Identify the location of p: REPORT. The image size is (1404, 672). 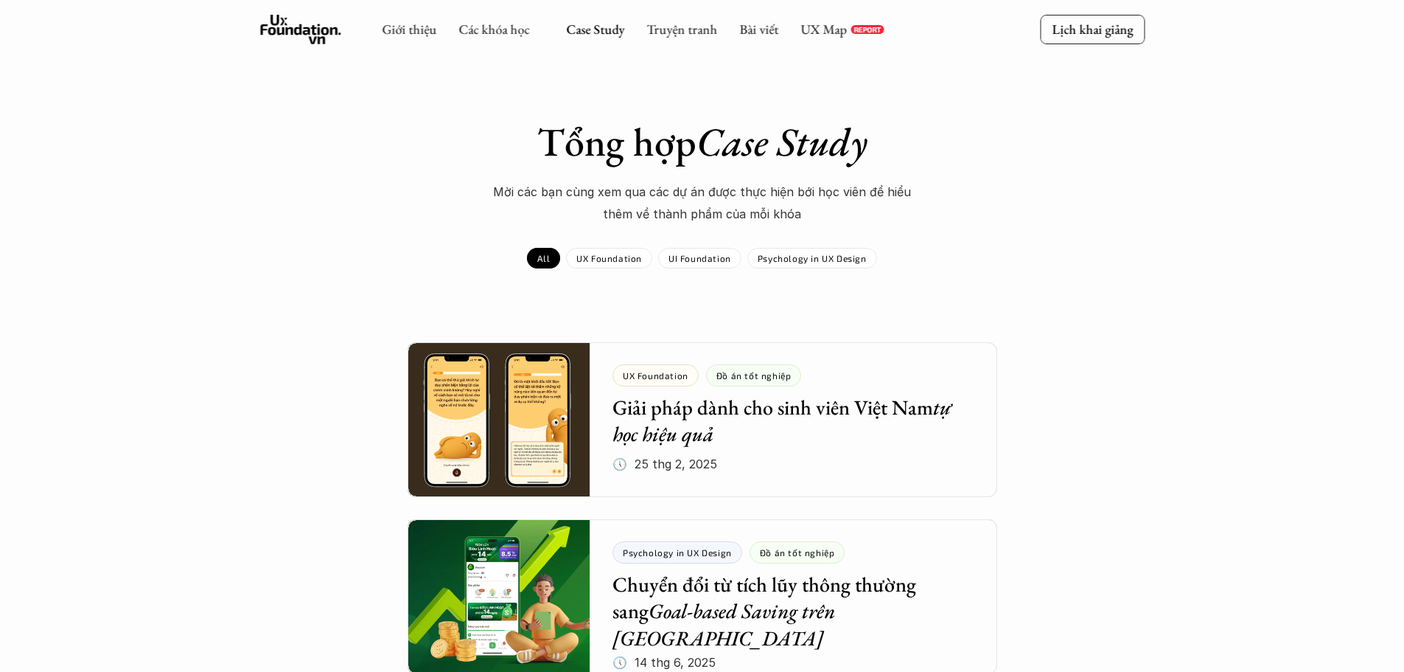
(867, 29).